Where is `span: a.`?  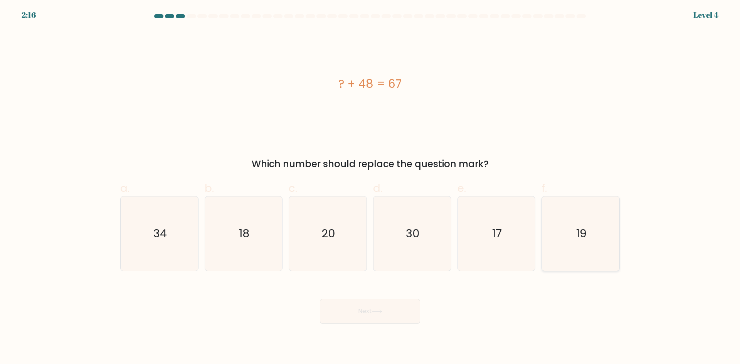 span: a. is located at coordinates (125, 188).